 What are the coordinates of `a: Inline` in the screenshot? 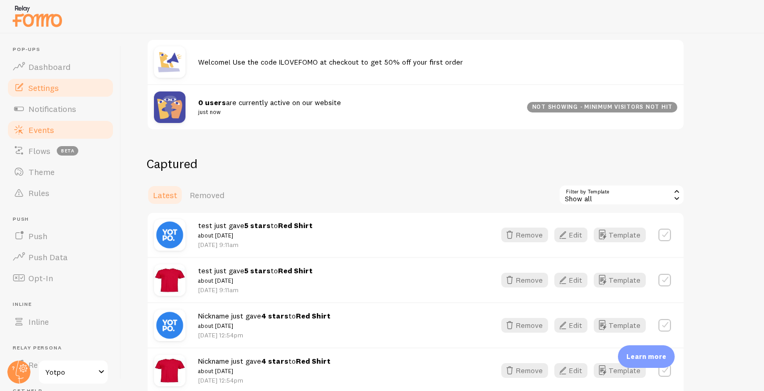 It's located at (60, 322).